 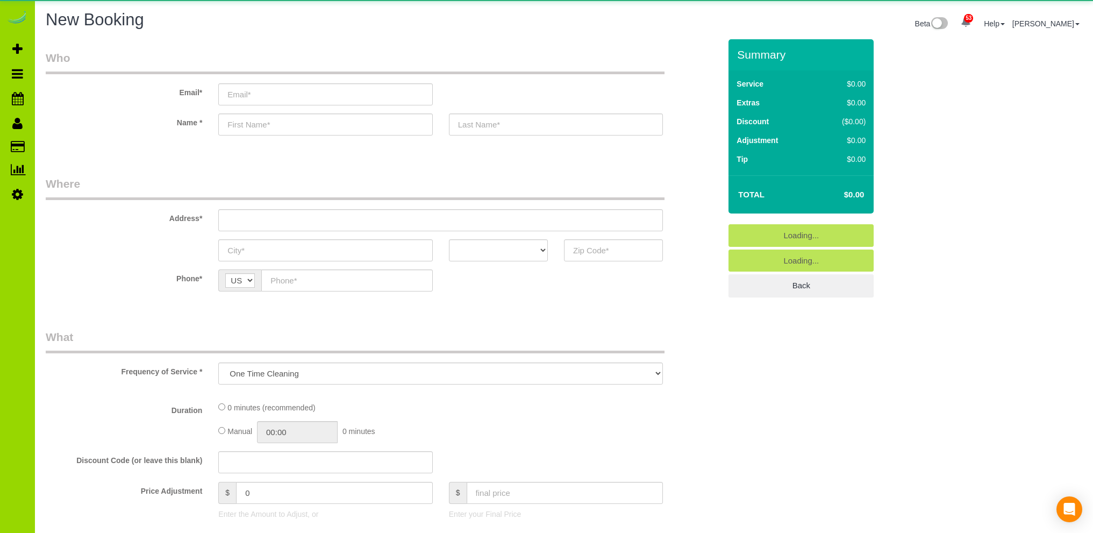 What do you see at coordinates (556, 514) in the screenshot?
I see `p: Enter your Final Price` at bounding box center [556, 514].